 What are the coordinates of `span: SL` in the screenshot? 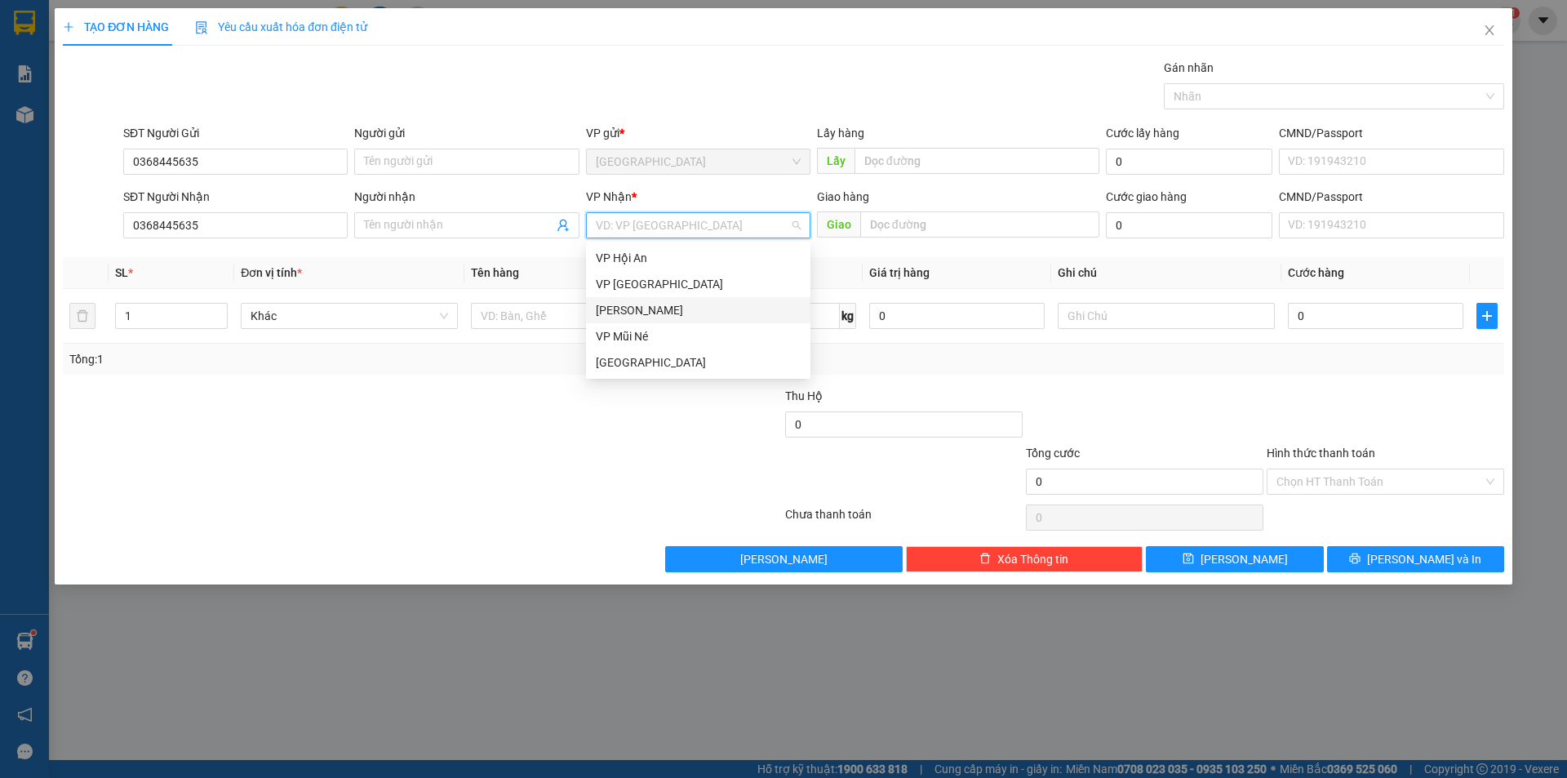 It's located at (122, 273).